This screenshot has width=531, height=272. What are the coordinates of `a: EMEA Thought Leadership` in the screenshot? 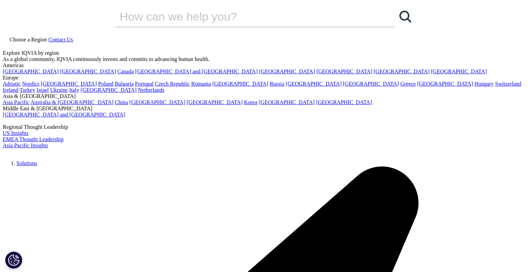 It's located at (33, 139).